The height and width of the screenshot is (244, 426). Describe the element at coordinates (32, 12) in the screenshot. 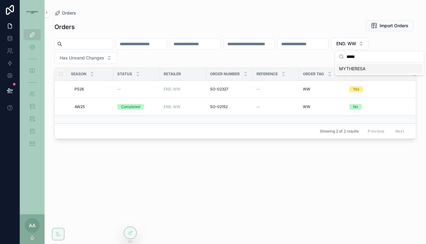

I see `img: App logo` at that location.